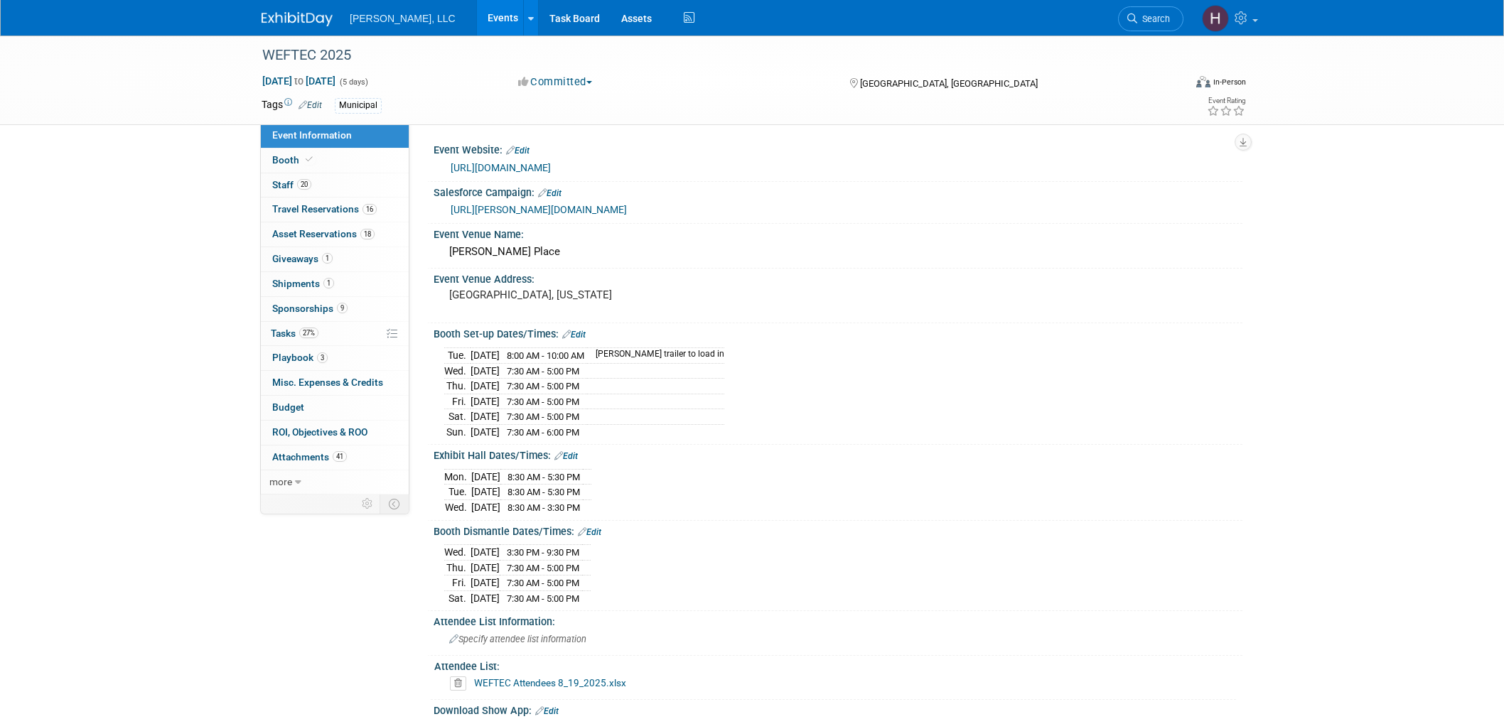 The image size is (1504, 719). What do you see at coordinates (335, 259) in the screenshot?
I see `a: Giveaways1` at bounding box center [335, 259].